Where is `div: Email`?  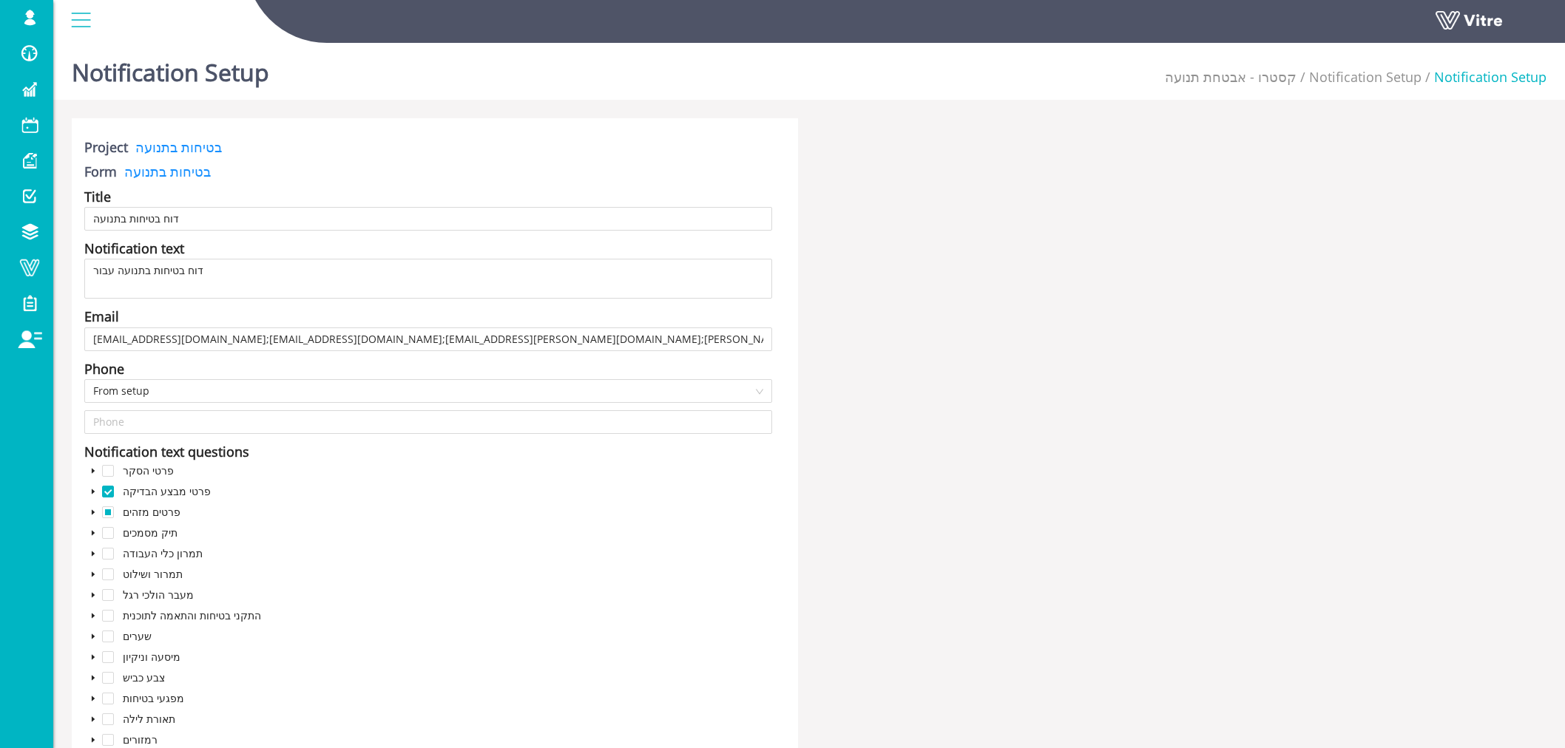 div: Email is located at coordinates (101, 317).